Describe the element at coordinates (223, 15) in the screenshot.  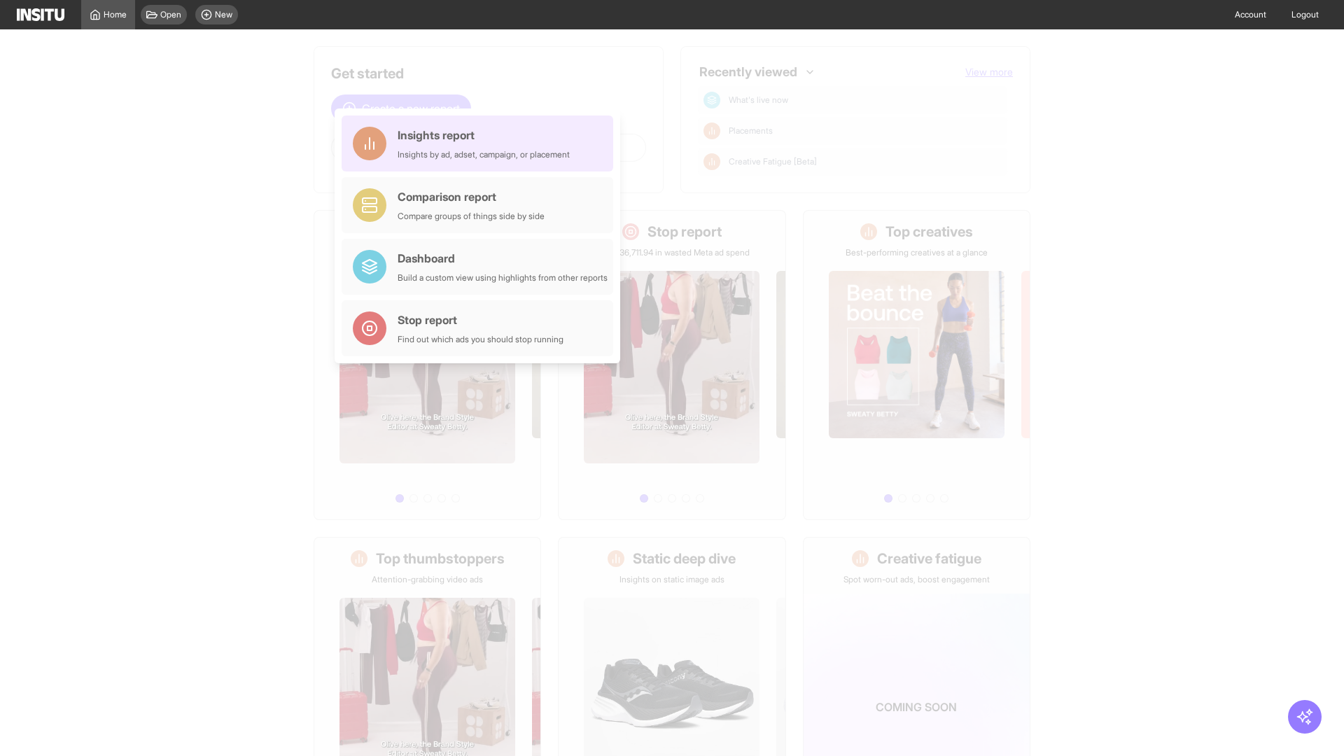
I see `span: New` at that location.